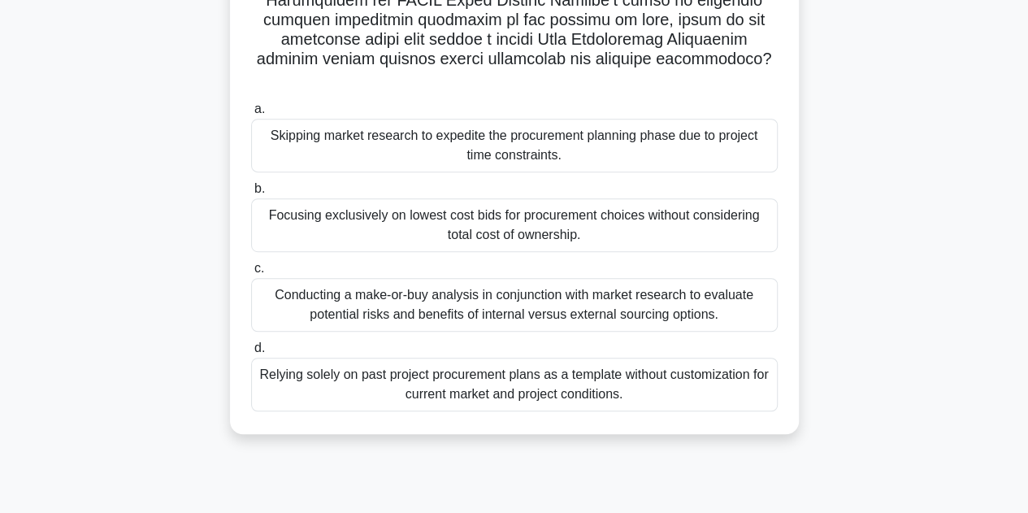 The image size is (1028, 513). Describe the element at coordinates (514, 225) in the screenshot. I see `div: Focusing exclusively on lowest cost bids for procurement choices without considering total cost o...` at that location.